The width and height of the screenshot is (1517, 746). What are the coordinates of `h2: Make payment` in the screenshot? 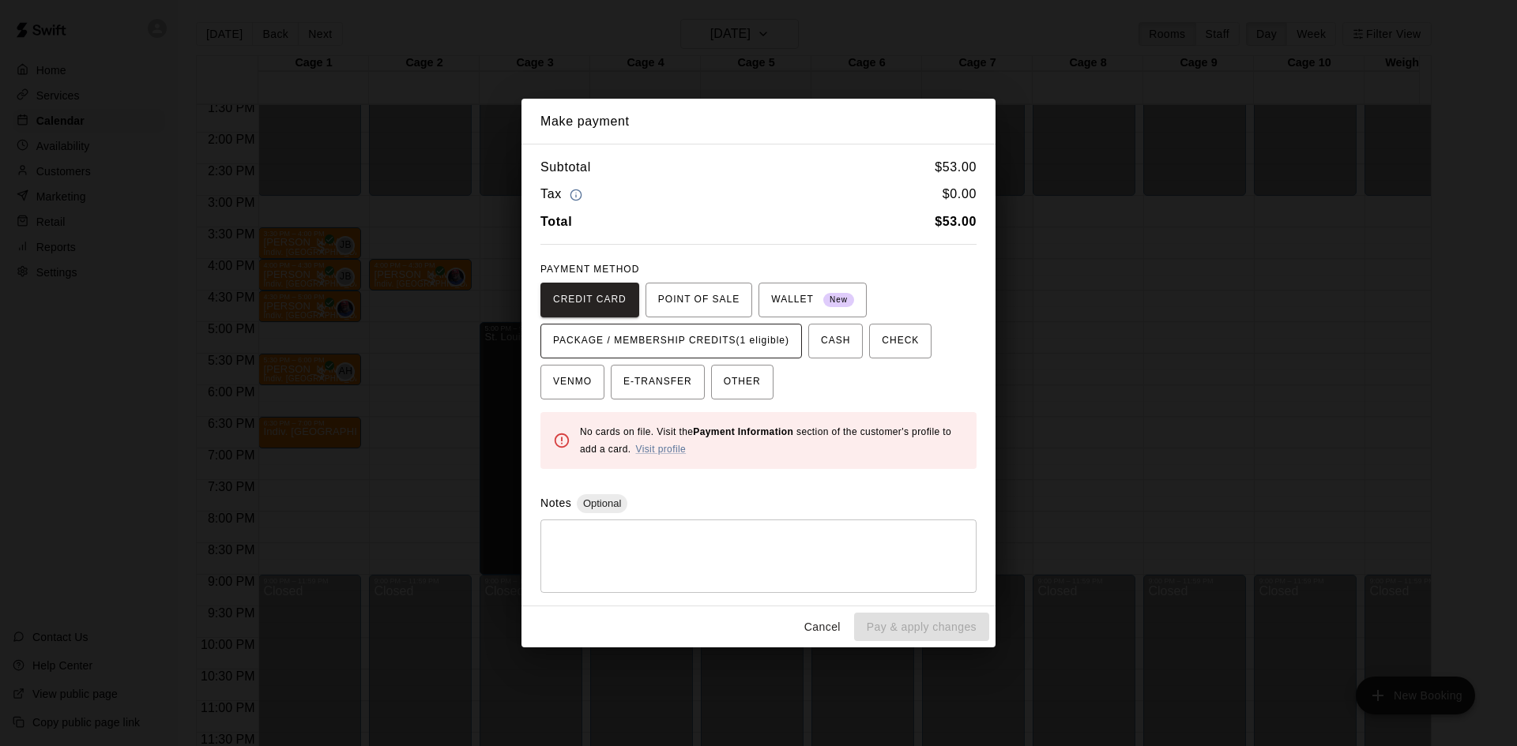 It's located at (758, 122).